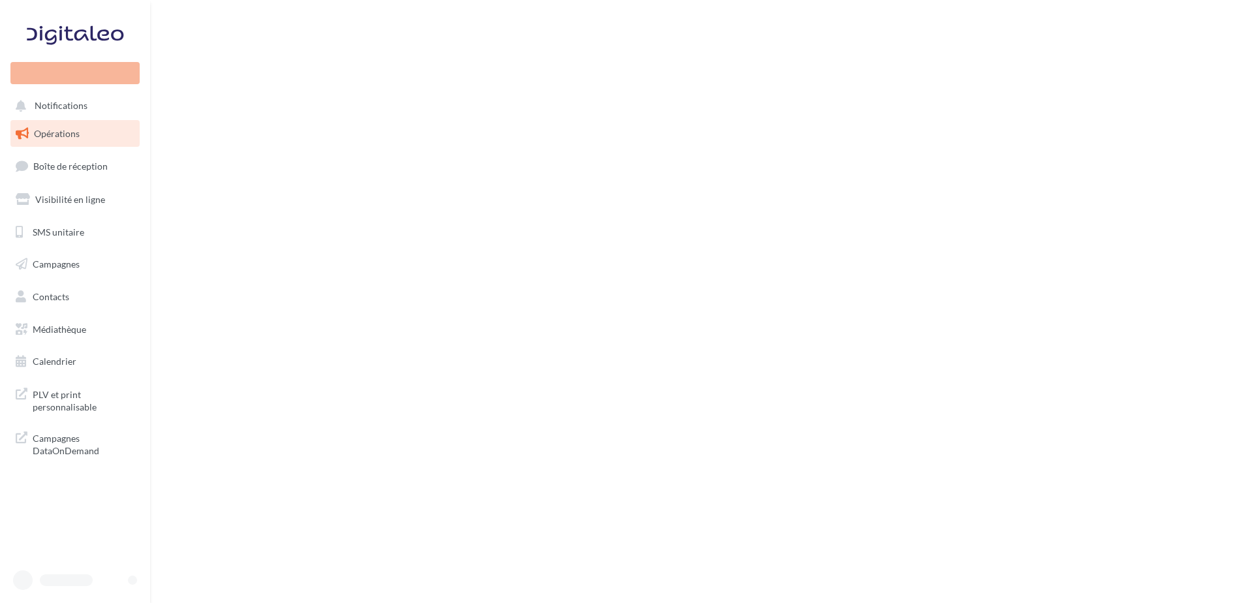 The image size is (1248, 603). Describe the element at coordinates (75, 166) in the screenshot. I see `a: Boîte de réception` at that location.